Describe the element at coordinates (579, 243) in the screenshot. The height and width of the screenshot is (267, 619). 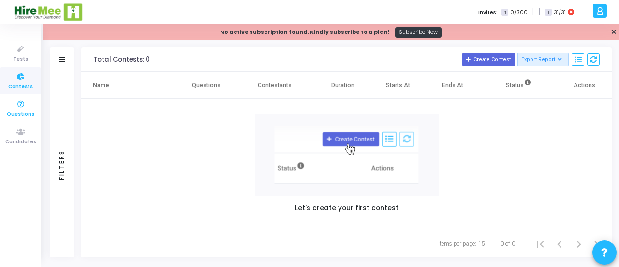
I see `button: Next page` at that location.